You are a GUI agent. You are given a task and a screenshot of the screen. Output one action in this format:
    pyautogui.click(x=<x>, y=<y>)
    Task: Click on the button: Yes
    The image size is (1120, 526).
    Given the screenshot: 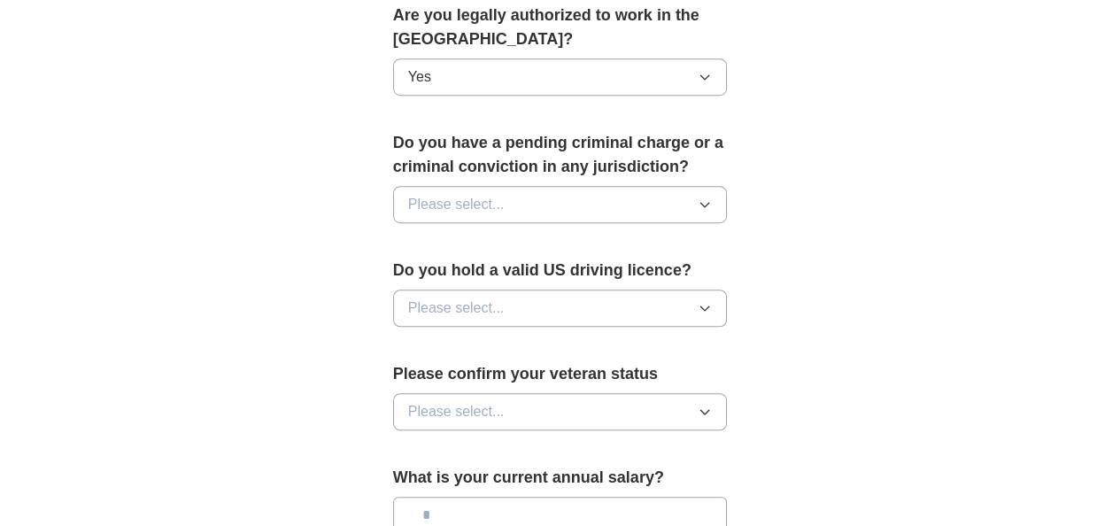 What is the action you would take?
    pyautogui.click(x=561, y=77)
    